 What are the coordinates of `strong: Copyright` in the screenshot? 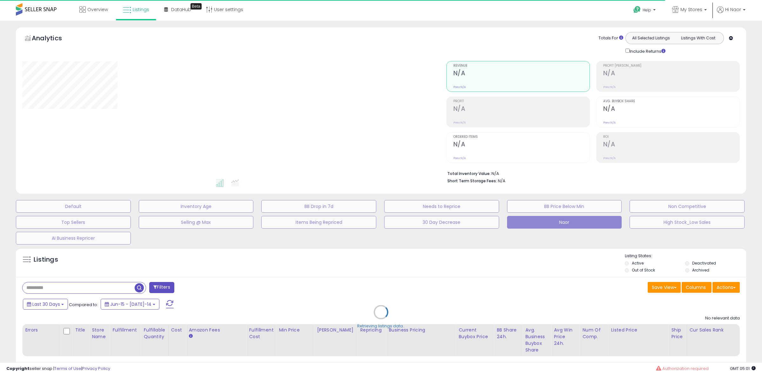 It's located at (18, 368).